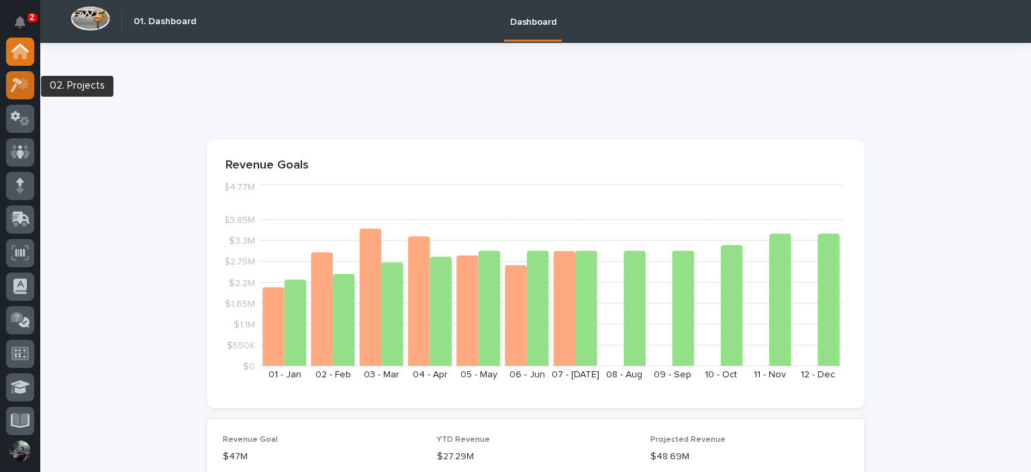 The width and height of the screenshot is (1031, 472). What do you see at coordinates (381, 375) in the screenshot?
I see `text: 03 - Mar` at bounding box center [381, 375].